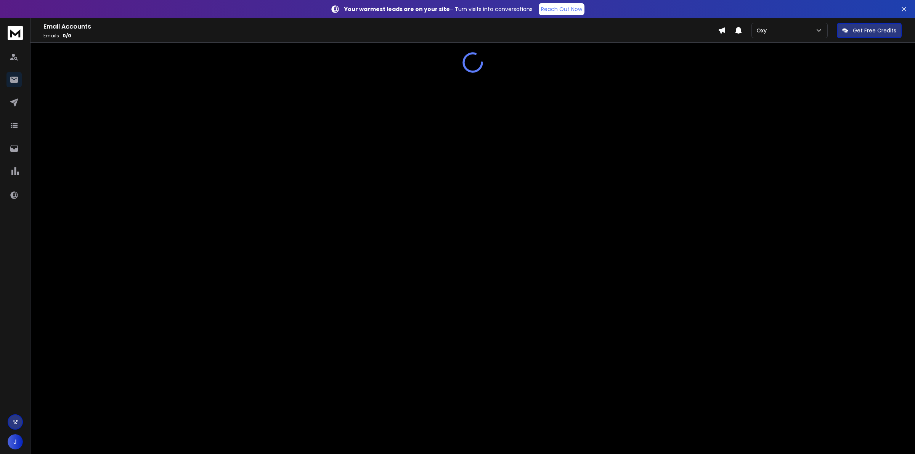 The image size is (915, 454). What do you see at coordinates (381, 36) in the screenshot?
I see `p: Emails :` at bounding box center [381, 36].